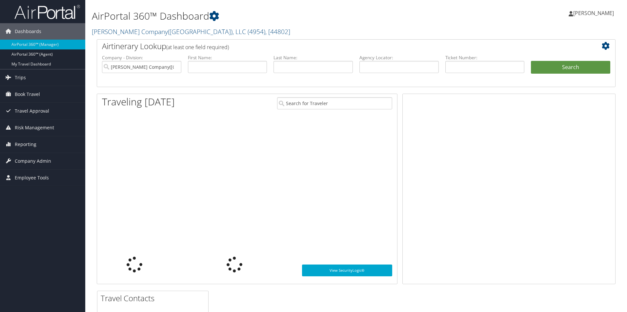 The width and height of the screenshot is (627, 312). What do you see at coordinates (399, 58) in the screenshot?
I see `label: Agency Locator:` at bounding box center [399, 58].